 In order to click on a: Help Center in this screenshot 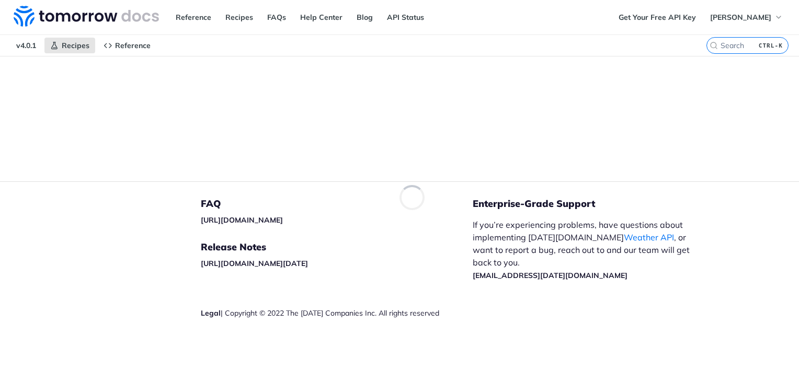, I will do `click(321, 17)`.